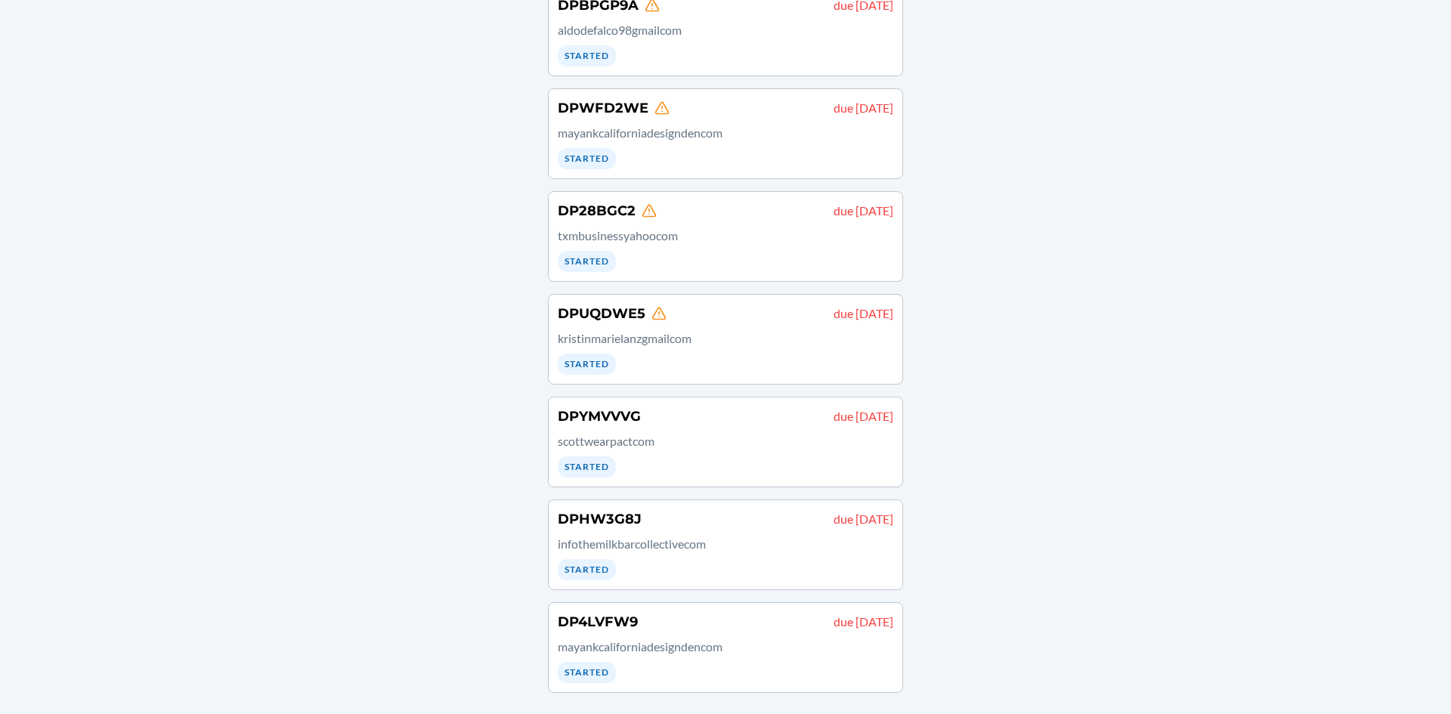 Image resolution: width=1451 pixels, height=714 pixels. I want to click on p: txmbusinessyahoocom, so click(726, 236).